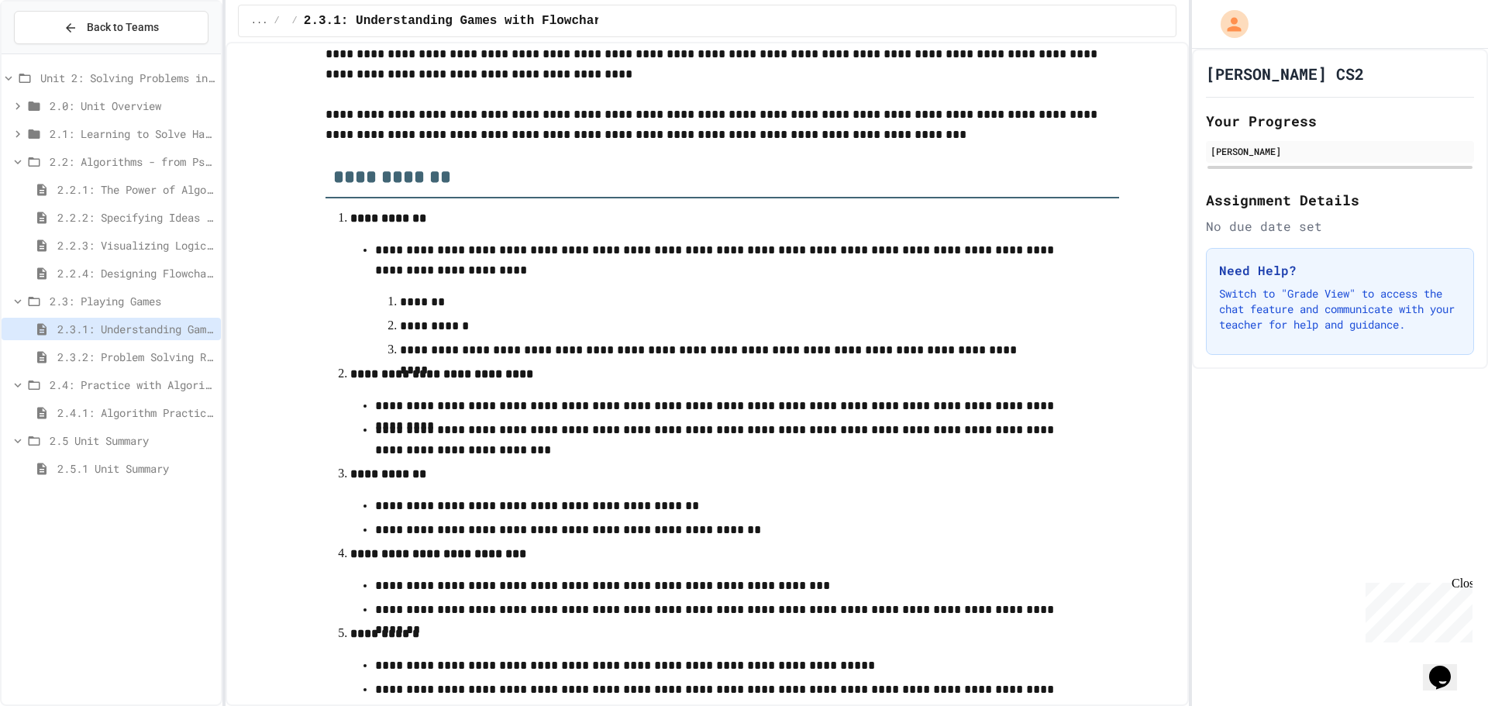 The height and width of the screenshot is (706, 1488). Describe the element at coordinates (132, 301) in the screenshot. I see `span: 2.3: Playing Games` at that location.